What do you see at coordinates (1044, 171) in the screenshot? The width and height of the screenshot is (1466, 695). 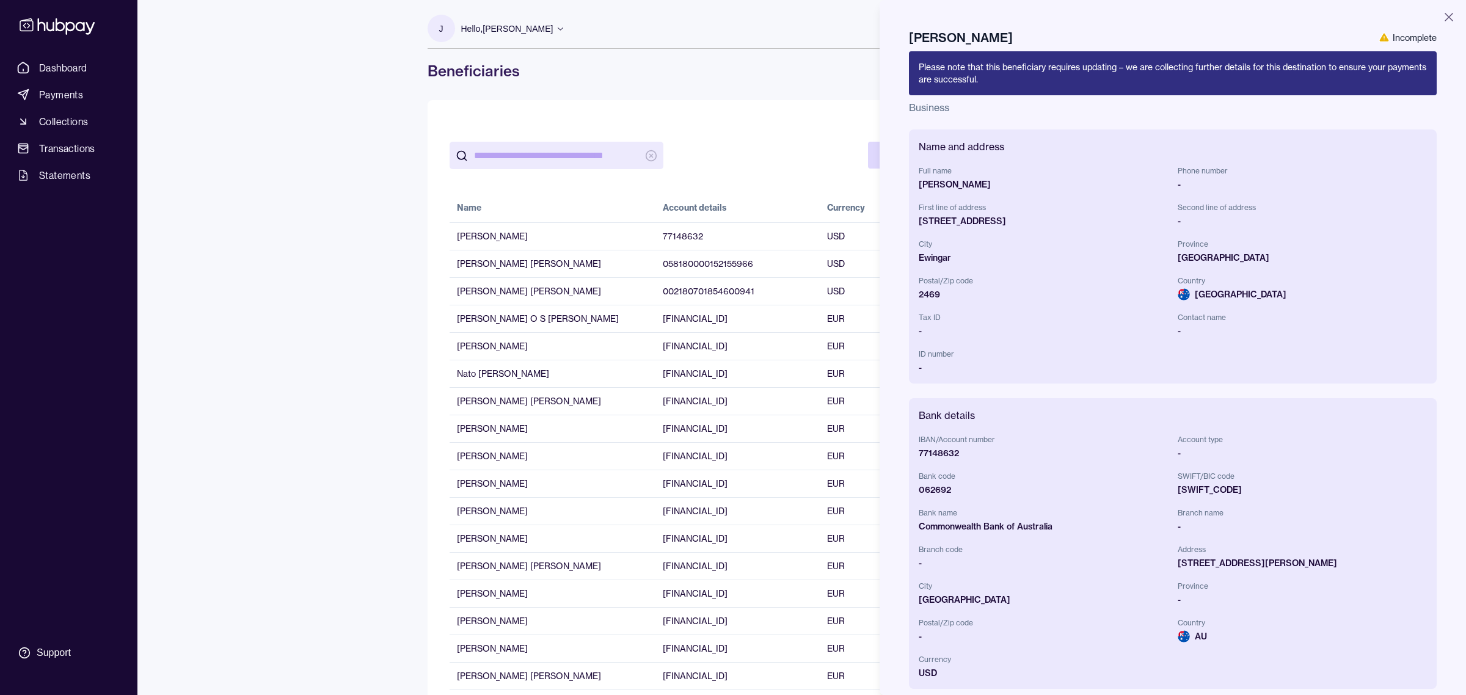 I see `span: Full name` at bounding box center [1044, 171].